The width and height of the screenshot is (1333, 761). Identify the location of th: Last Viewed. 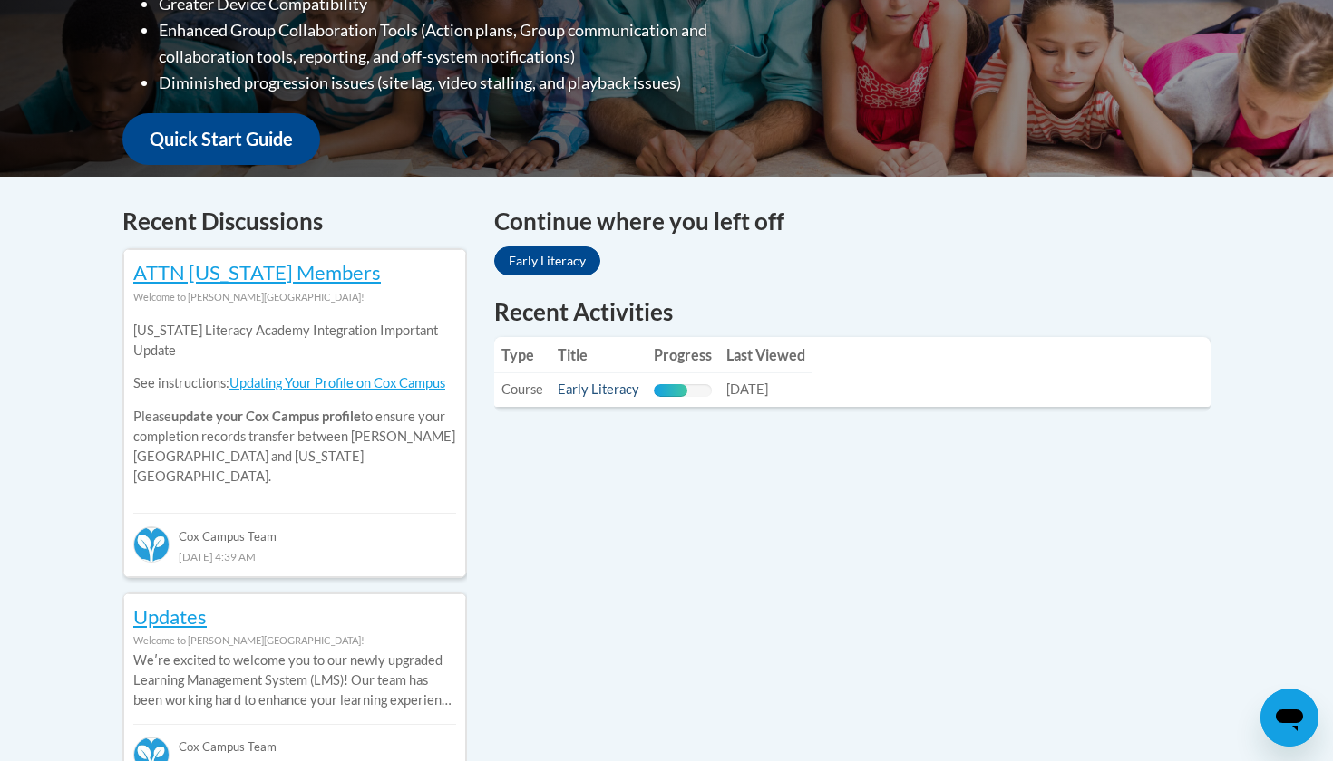
(765, 355).